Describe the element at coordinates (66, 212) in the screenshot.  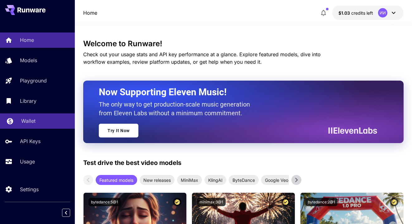
I see `button: Collapse sidebar` at that location.